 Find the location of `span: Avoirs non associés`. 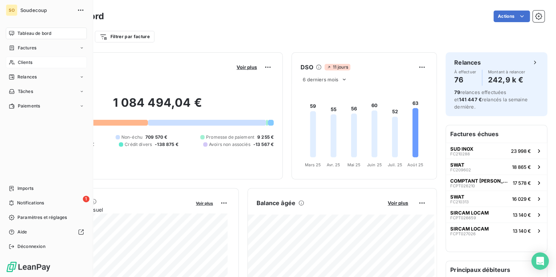

span: Avoirs non associés is located at coordinates (229, 145).